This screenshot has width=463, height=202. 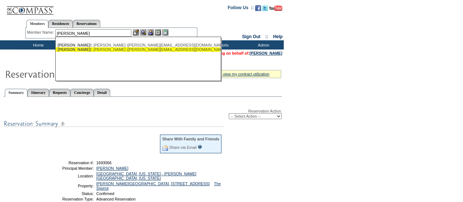 I want to click on td: Admin, so click(x=262, y=45).